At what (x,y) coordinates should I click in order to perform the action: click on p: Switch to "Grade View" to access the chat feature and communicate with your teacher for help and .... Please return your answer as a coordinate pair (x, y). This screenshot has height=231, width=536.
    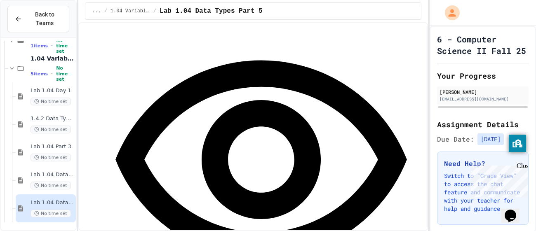
    Looking at the image, I should click on (482, 192).